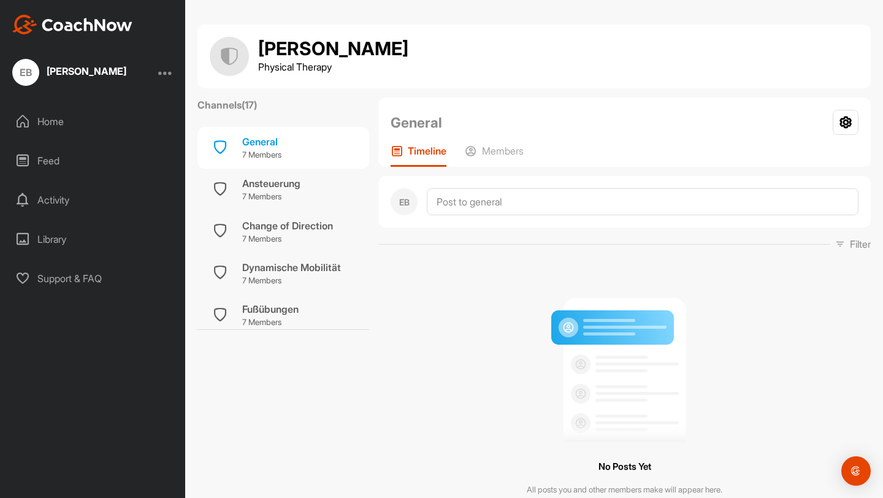  What do you see at coordinates (503, 151) in the screenshot?
I see `p: Members` at bounding box center [503, 151].